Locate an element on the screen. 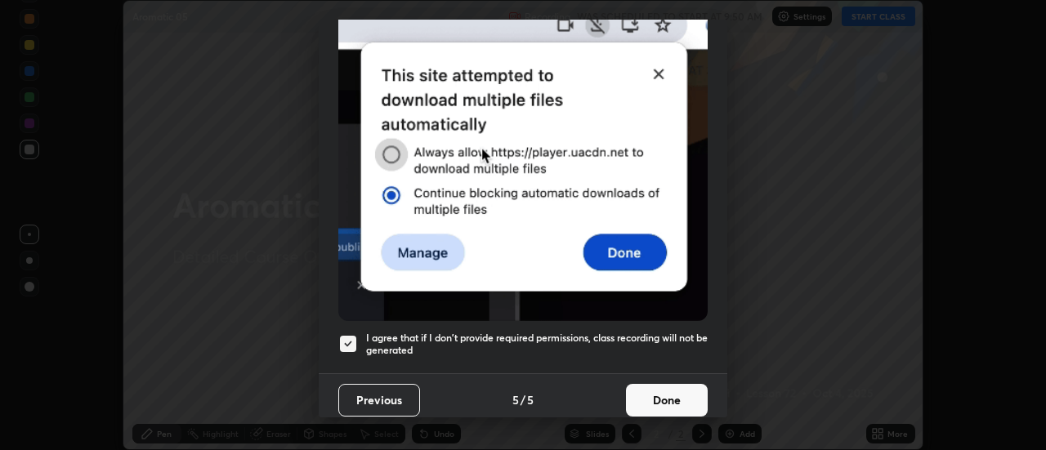  h5: I agree that if I don't provide required permissions, class recording will not be generated is located at coordinates (537, 344).